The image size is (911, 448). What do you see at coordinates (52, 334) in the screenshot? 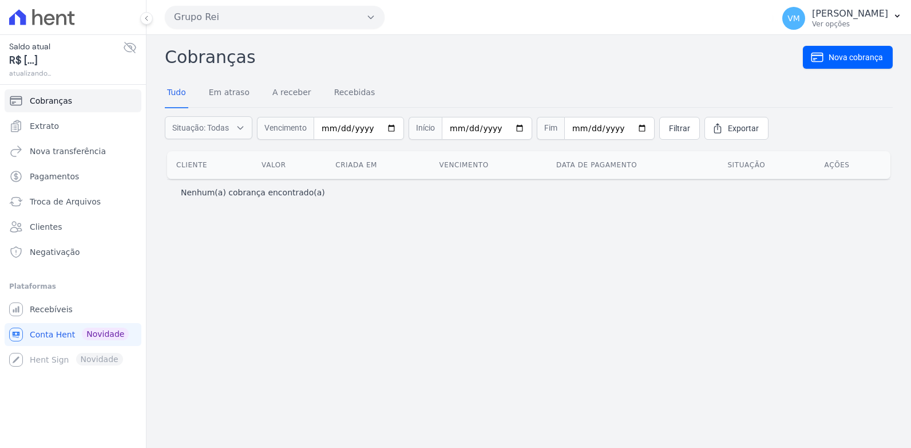
I see `span: Conta Hent` at bounding box center [52, 334].